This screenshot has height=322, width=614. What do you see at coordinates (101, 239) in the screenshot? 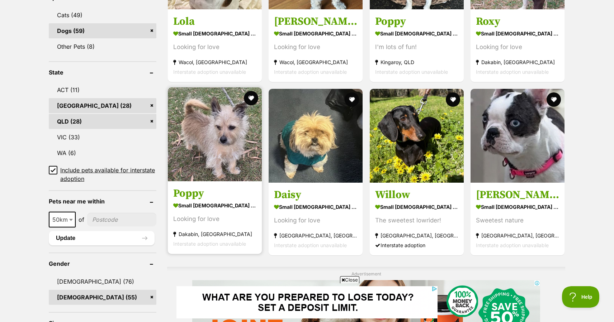
I see `button: Update` at bounding box center [101, 239].